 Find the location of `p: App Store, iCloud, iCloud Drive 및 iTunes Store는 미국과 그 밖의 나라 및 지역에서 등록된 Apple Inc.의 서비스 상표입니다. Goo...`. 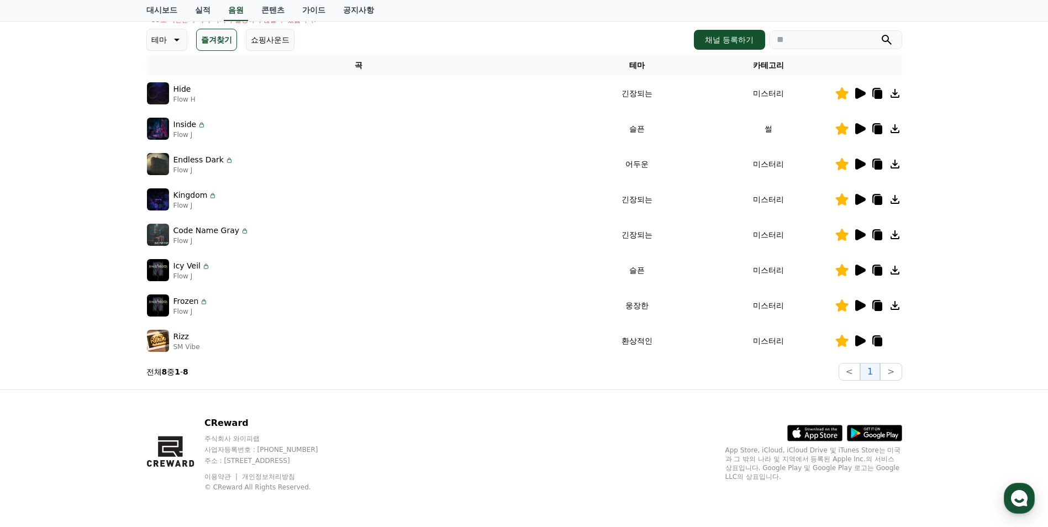

p: App Store, iCloud, iCloud Drive 및 iTunes Store는 미국과 그 밖의 나라 및 지역에서 등록된 Apple Inc.의 서비스 상표입니다. Goo... is located at coordinates (814, 464).